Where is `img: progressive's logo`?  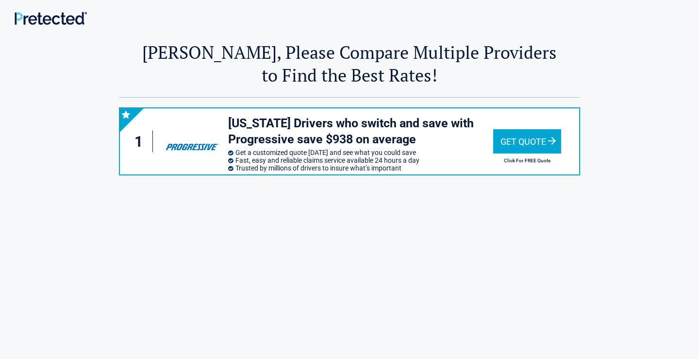 img: progressive's logo is located at coordinates (192, 141).